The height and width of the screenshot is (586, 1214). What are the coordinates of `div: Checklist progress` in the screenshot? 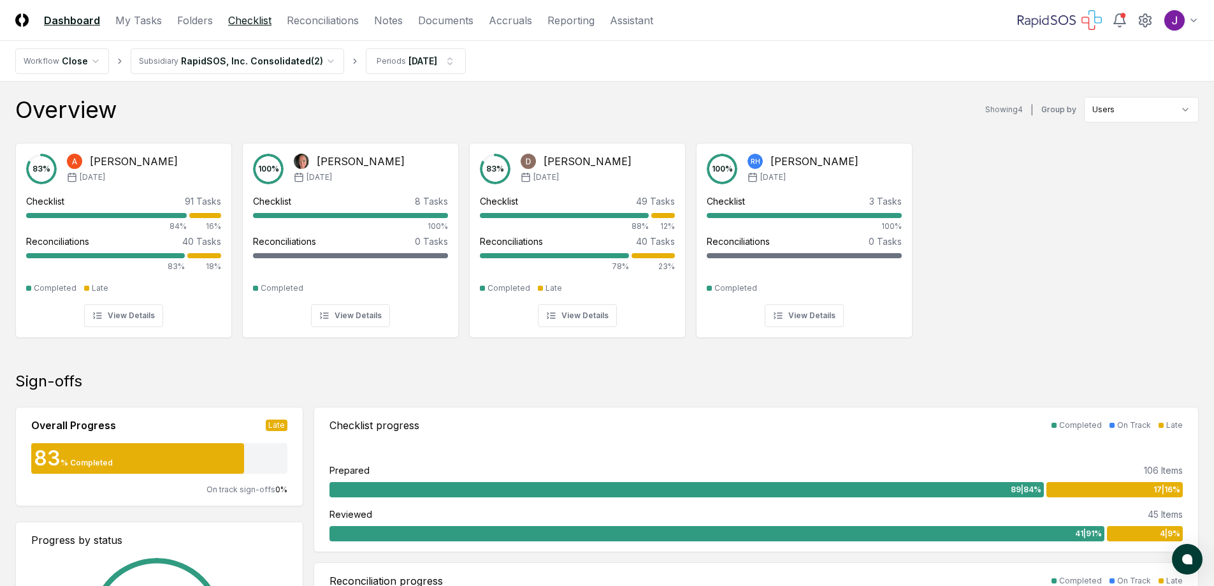 It's located at (374, 425).